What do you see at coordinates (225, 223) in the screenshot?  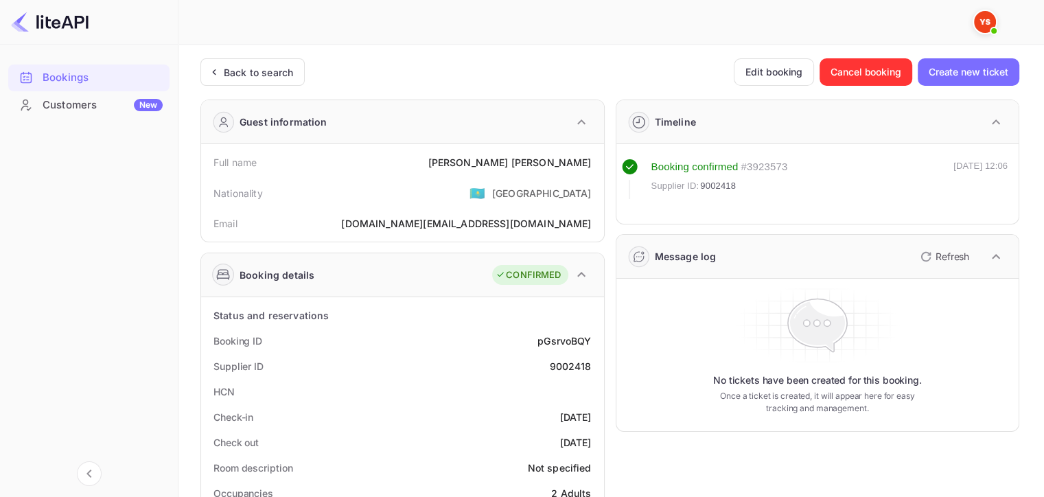 I see `div: Email` at bounding box center [225, 223].